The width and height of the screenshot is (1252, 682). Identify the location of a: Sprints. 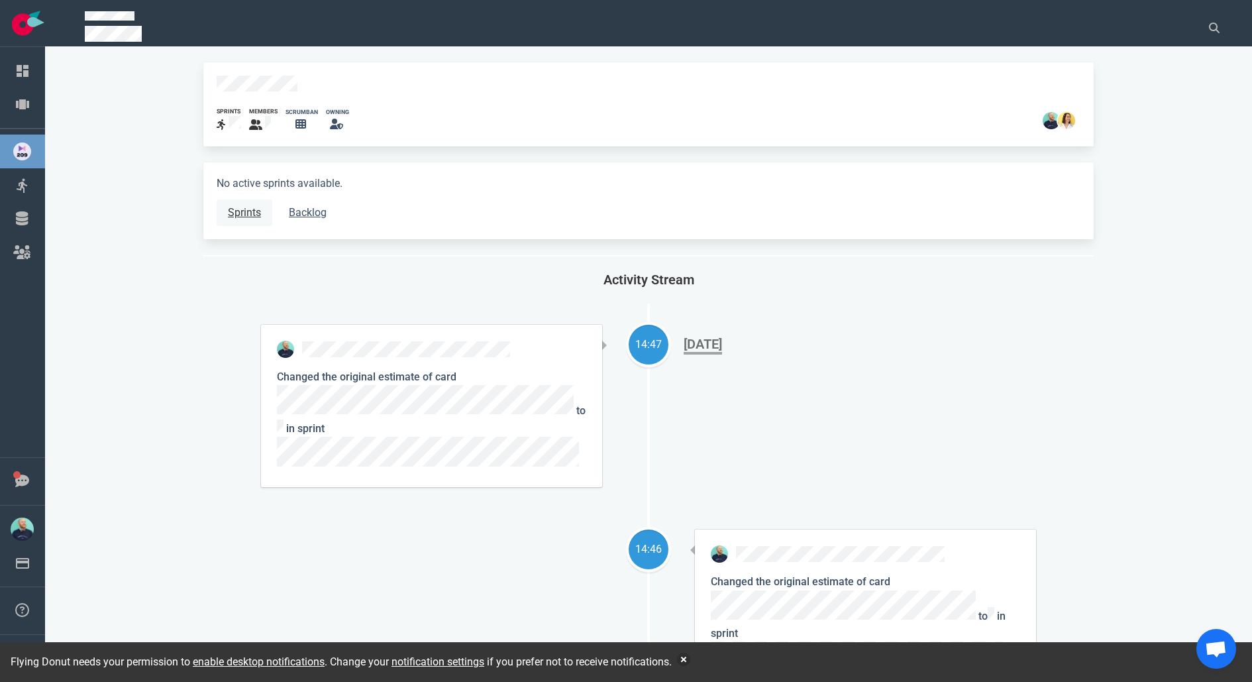
(244, 213).